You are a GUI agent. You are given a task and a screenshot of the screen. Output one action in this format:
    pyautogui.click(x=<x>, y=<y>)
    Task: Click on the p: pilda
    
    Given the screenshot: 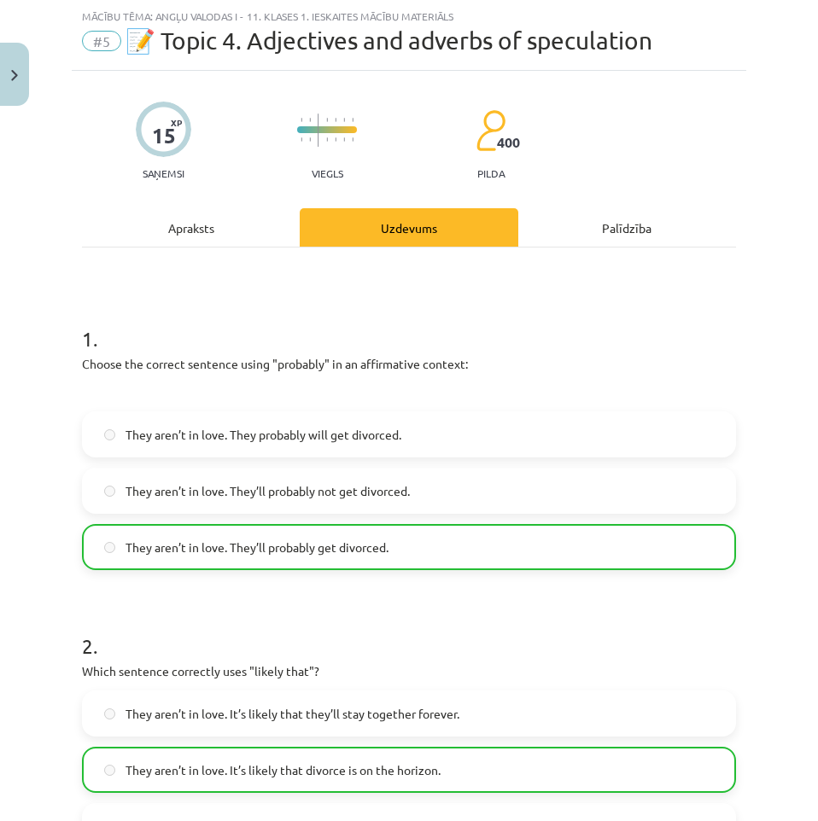 What is the action you would take?
    pyautogui.click(x=491, y=173)
    